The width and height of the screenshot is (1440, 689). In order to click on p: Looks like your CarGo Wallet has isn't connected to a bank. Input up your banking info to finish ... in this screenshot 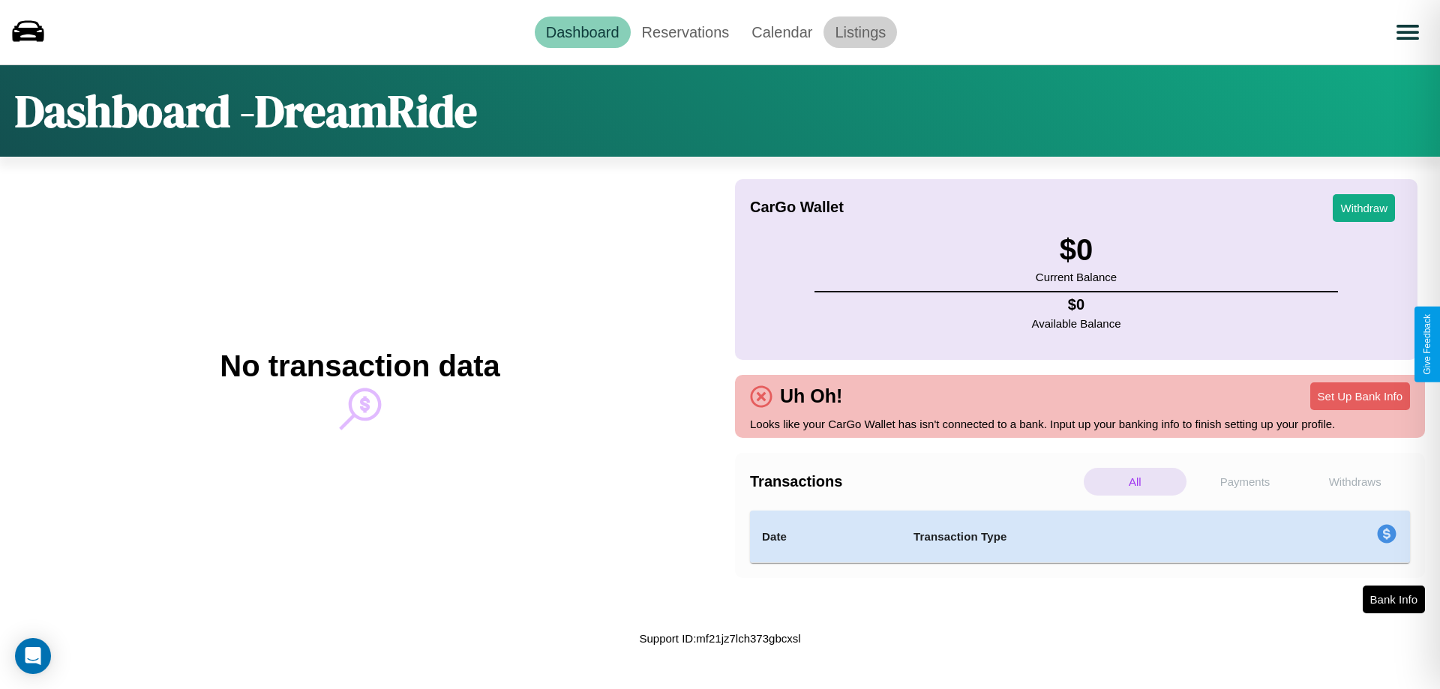, I will do `click(1080, 424)`.